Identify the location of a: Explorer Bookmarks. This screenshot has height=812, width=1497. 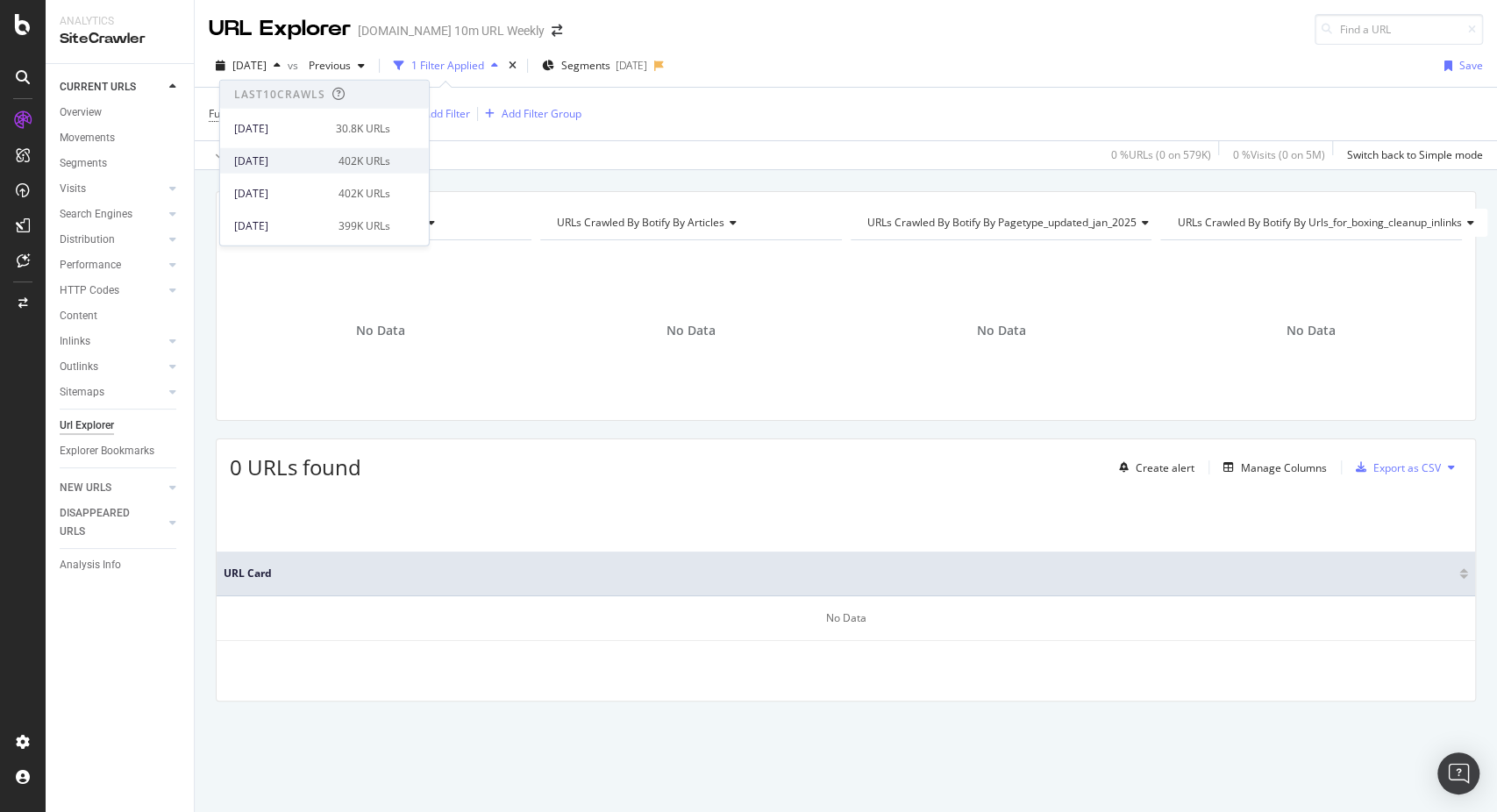
(120, 451).